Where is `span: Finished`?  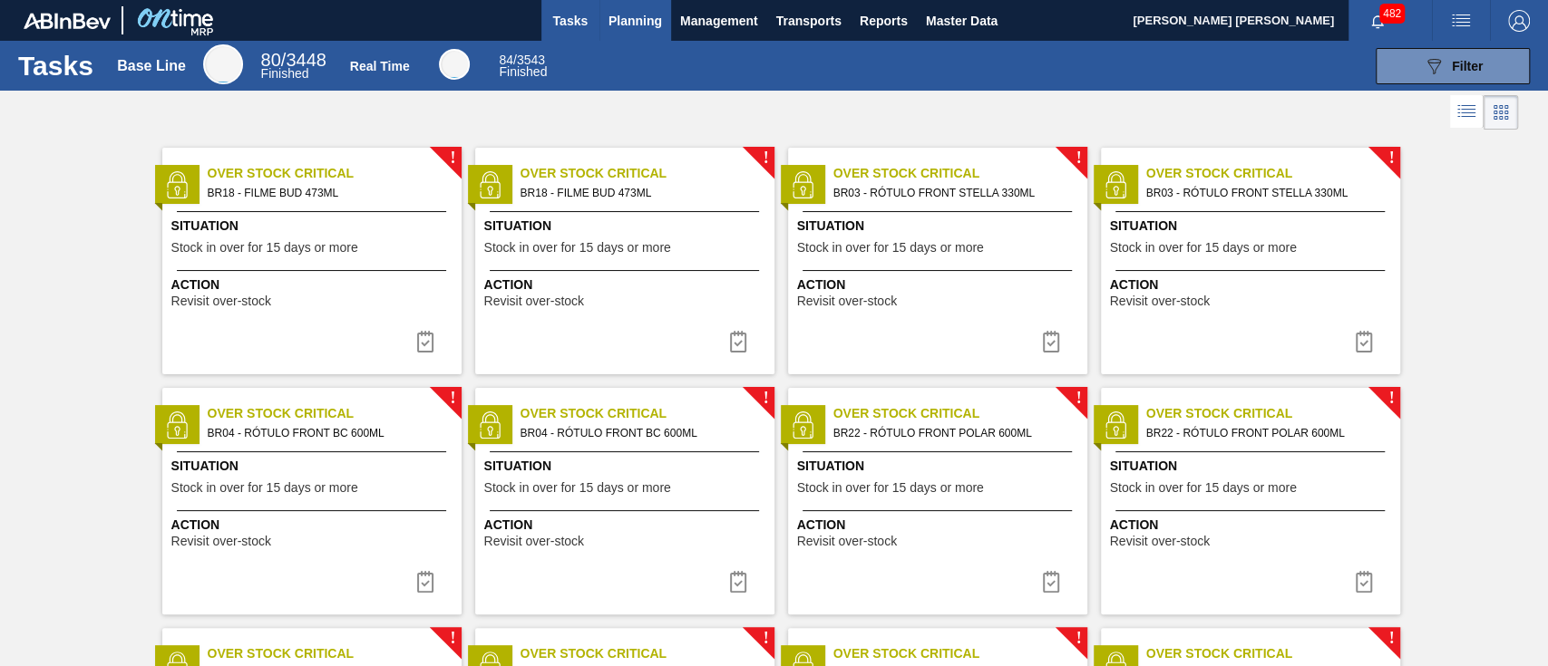
span: Finished is located at coordinates (285, 73).